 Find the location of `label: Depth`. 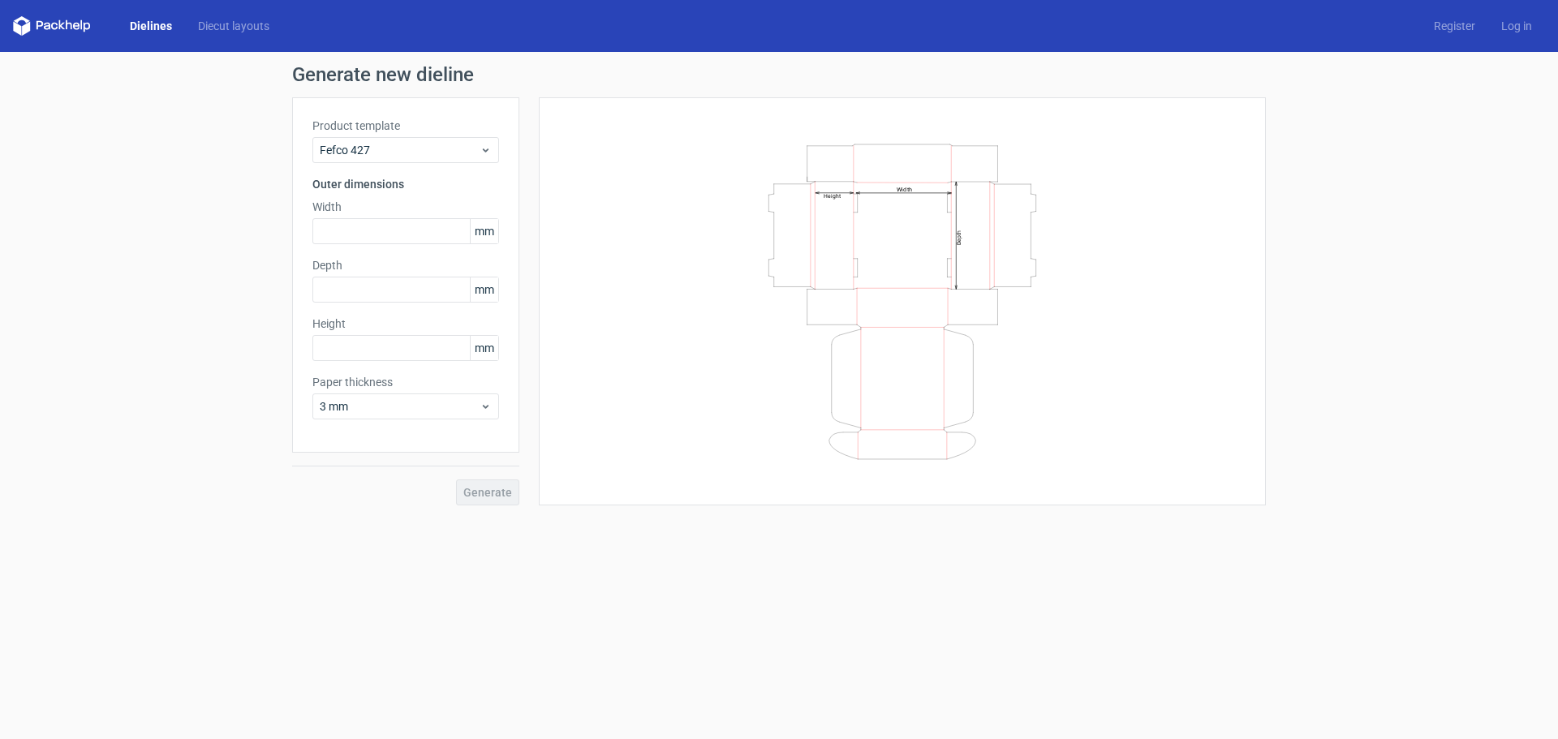

label: Depth is located at coordinates (406, 265).